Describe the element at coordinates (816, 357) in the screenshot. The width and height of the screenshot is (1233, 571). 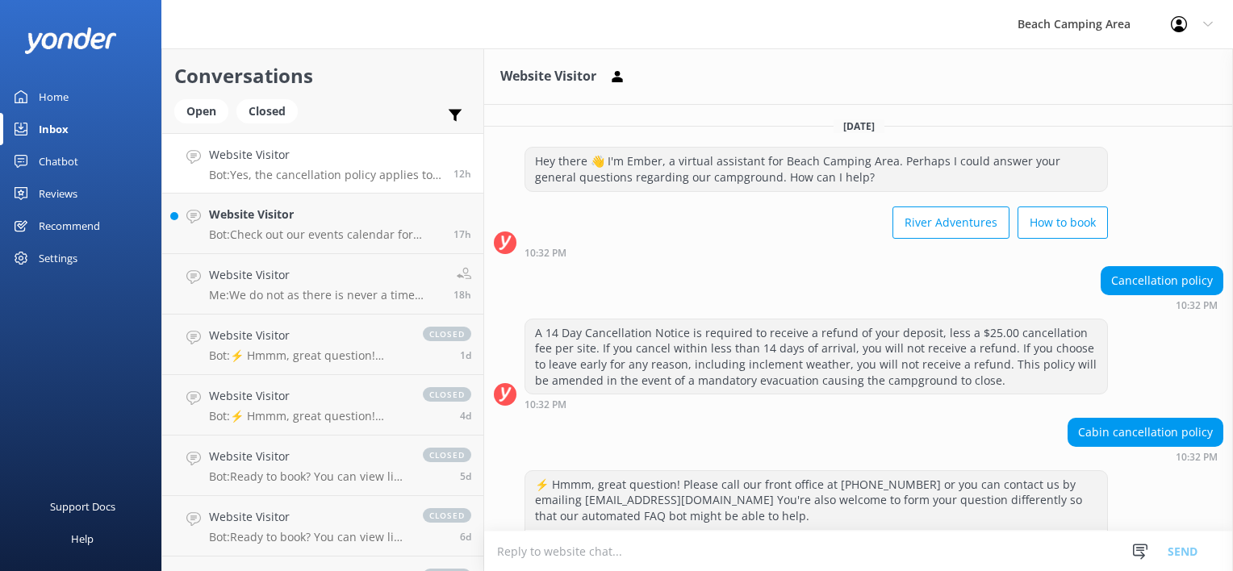
I see `div: A 14 Day Cancellation Notice is required to receive a refund of your deposit, less a $25.00 cance...` at that location.